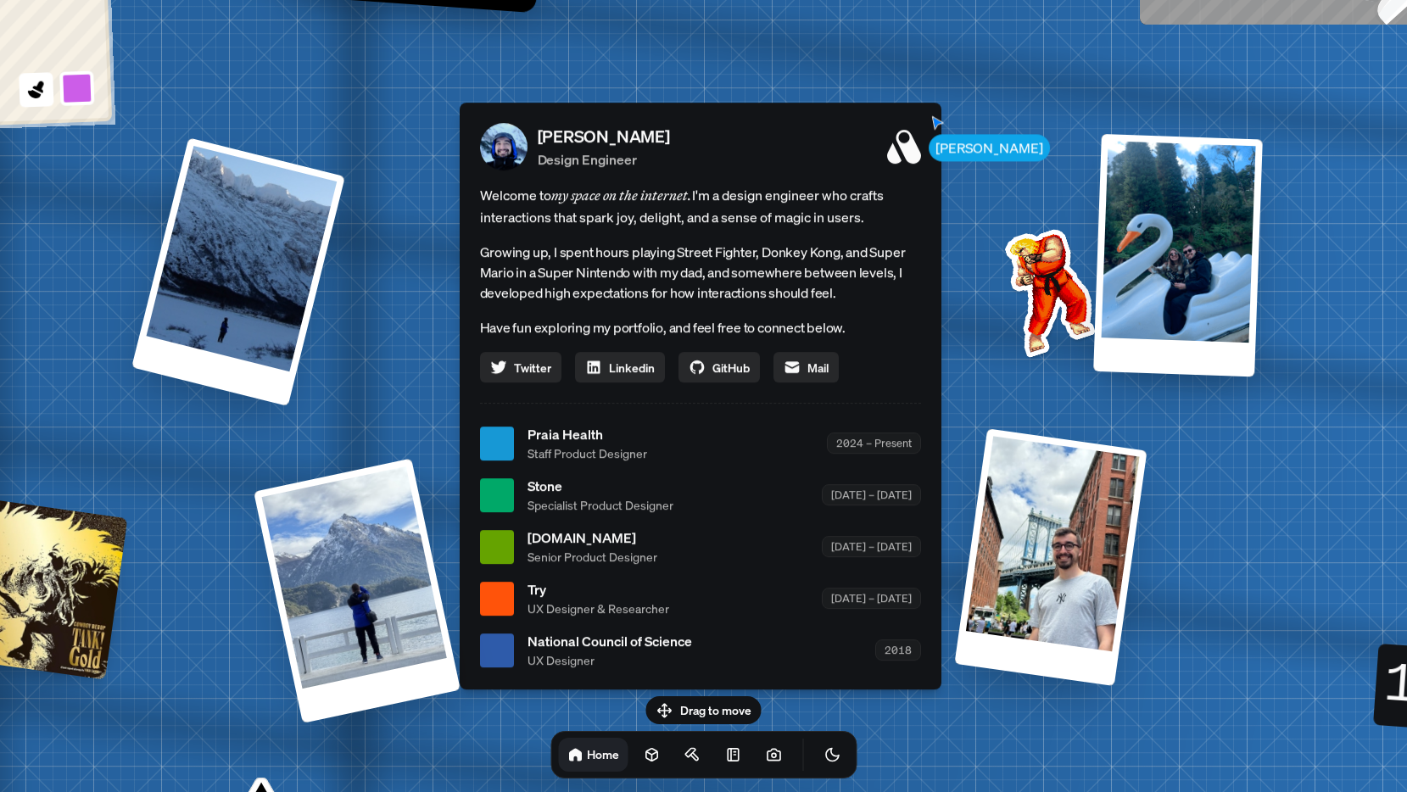 This screenshot has width=1407, height=792. I want to click on a: Home, so click(593, 755).